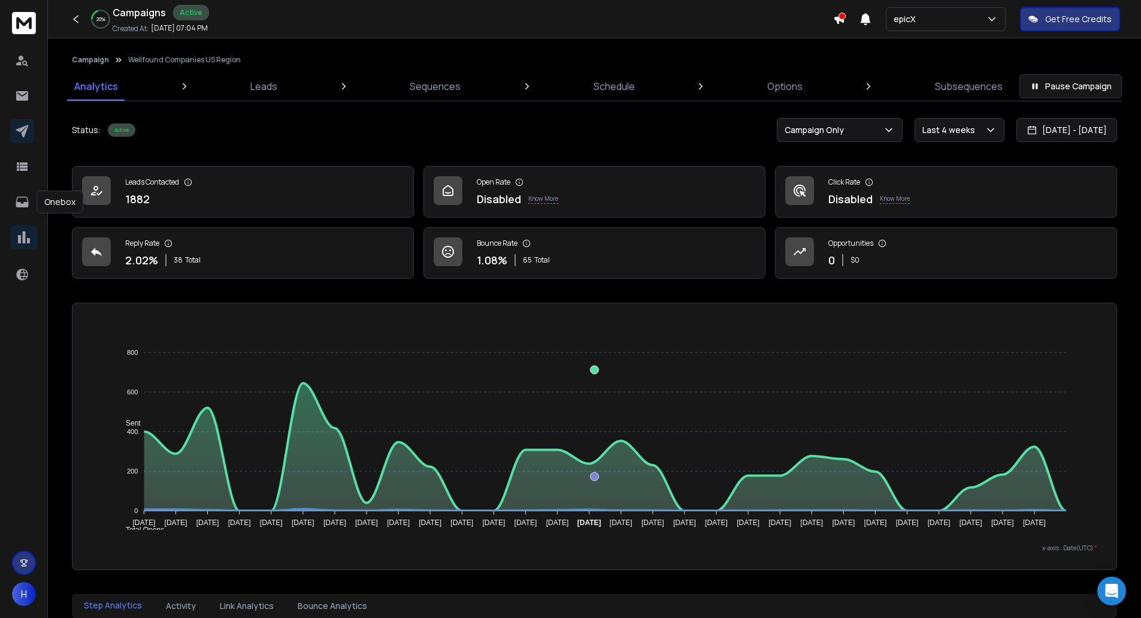  I want to click on a: Open RateDisabledKnow More, so click(594, 192).